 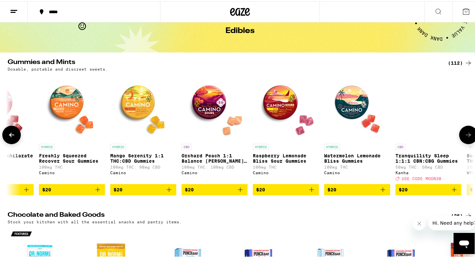 I want to click on img: Camino - Raspberry Lemonade Bliss Sour Gummies, so click(x=286, y=106).